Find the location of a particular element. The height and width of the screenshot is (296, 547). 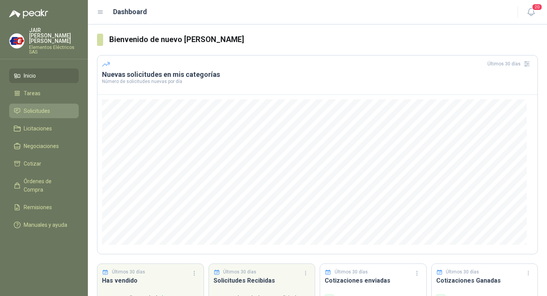

div: Últimos 30 días is located at coordinates (510, 64).